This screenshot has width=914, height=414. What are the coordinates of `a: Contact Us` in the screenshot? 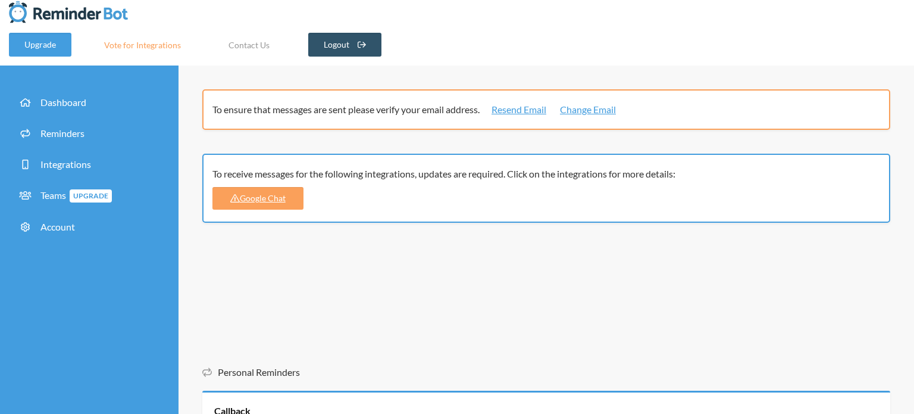 It's located at (249, 45).